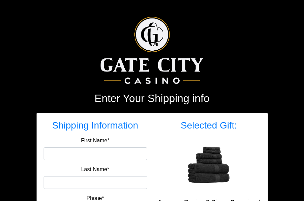 This screenshot has width=304, height=201. Describe the element at coordinates (152, 50) in the screenshot. I see `img: Logo` at that location.